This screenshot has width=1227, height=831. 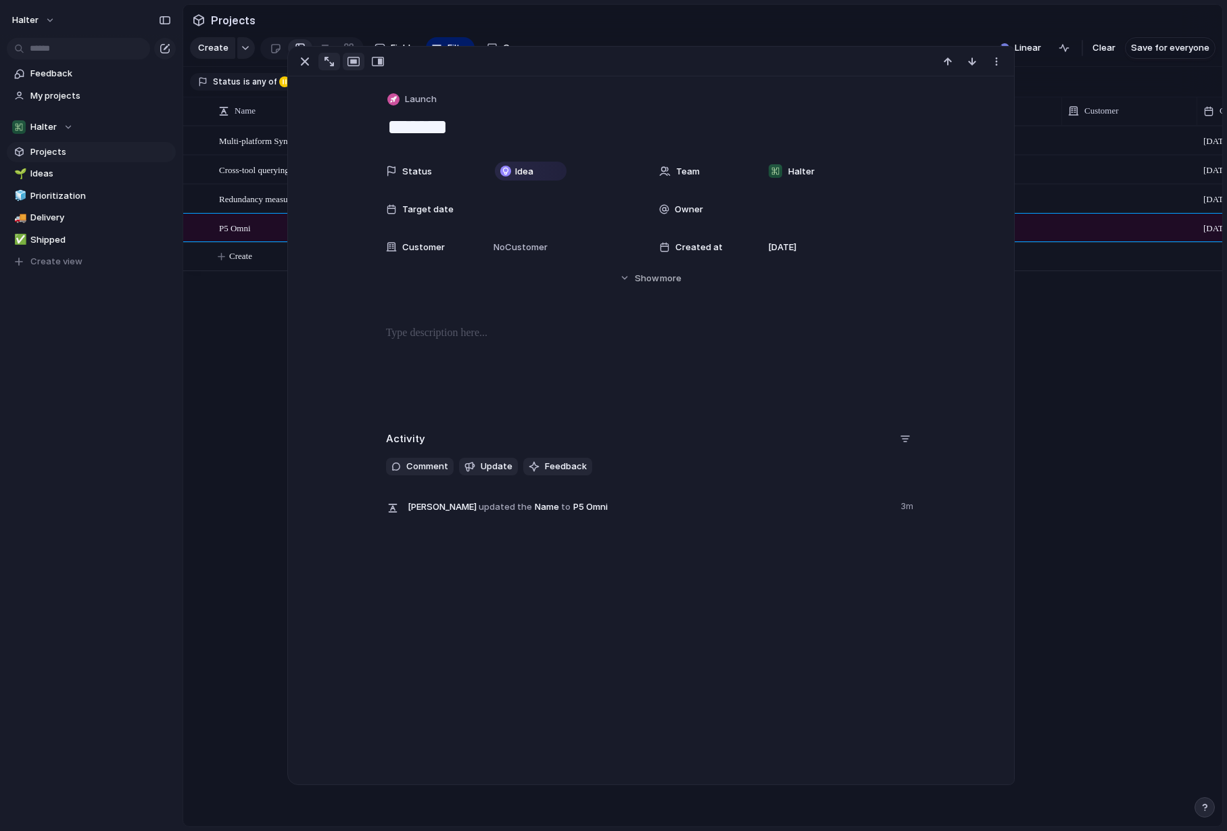 I want to click on a: My projects, so click(x=91, y=96).